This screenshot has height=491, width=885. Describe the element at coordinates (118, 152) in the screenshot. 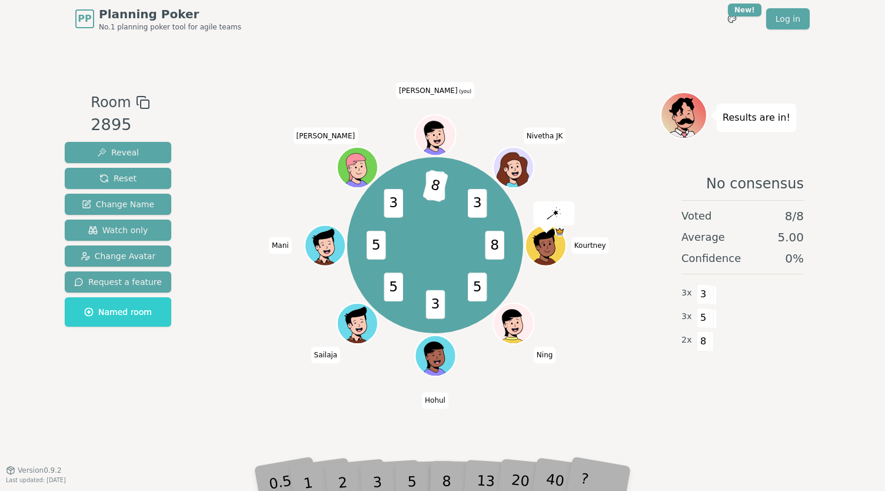

I see `button: Reveal` at that location.